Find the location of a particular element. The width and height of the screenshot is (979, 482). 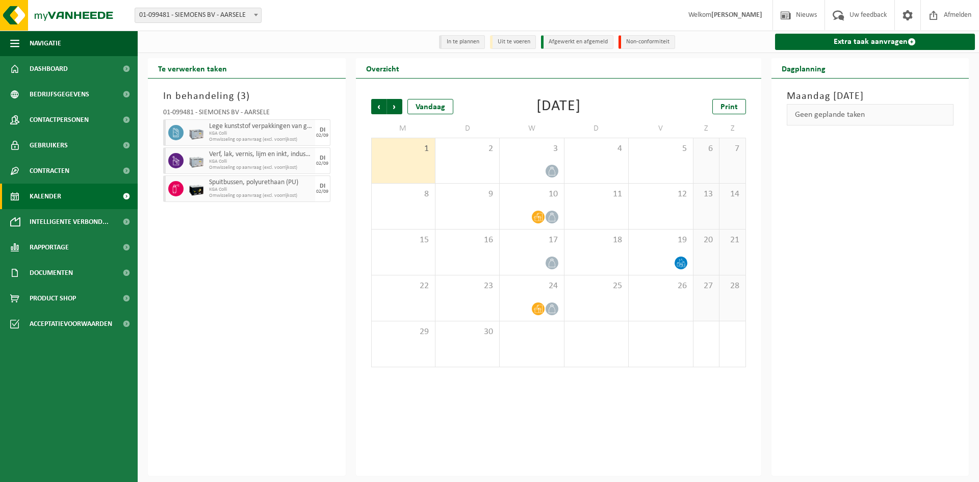

span: 18 is located at coordinates (596, 240).